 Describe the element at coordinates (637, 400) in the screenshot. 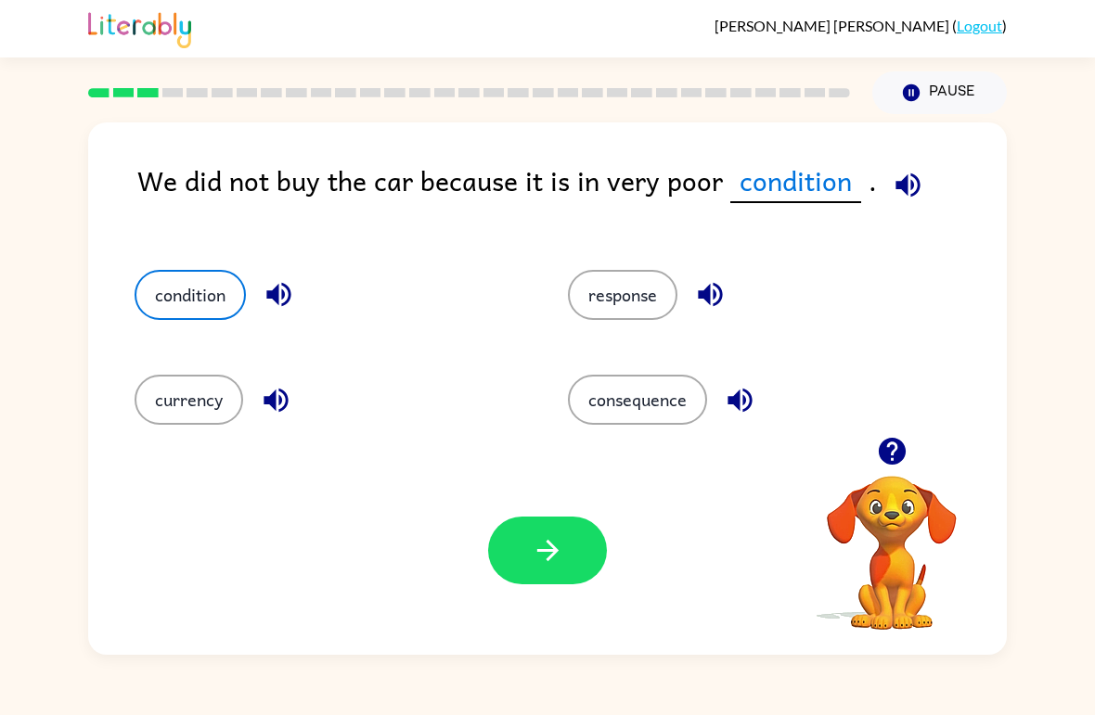

I see `button: consequence` at that location.